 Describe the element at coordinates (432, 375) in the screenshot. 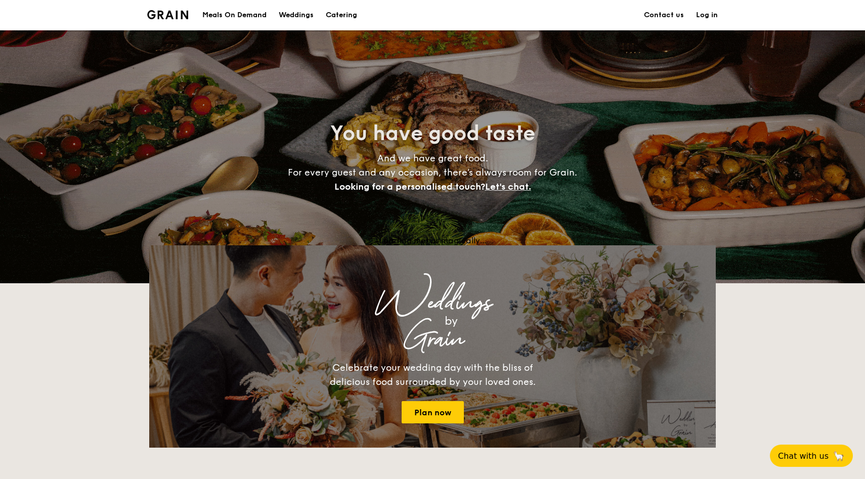

I see `div: Celebrate your wedding day with the bliss of delicious food surrounded by your loved ones.` at that location.